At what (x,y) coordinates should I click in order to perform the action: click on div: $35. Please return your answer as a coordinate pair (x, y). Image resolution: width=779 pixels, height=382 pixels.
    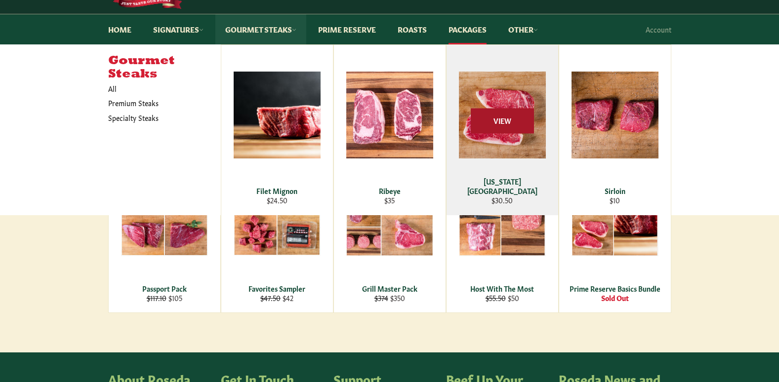
    Looking at the image, I should click on (389, 200).